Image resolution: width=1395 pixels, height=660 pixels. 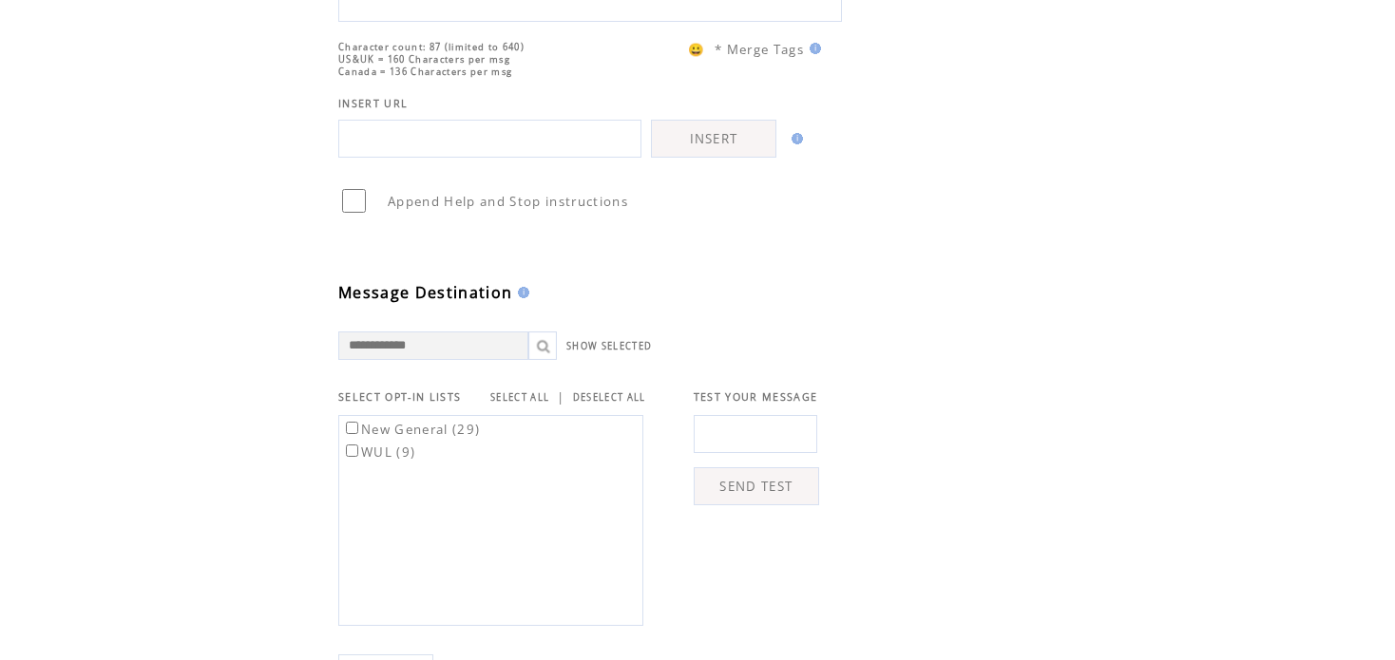 What do you see at coordinates (759, 49) in the screenshot?
I see `span: * Merge Tags` at bounding box center [759, 49].